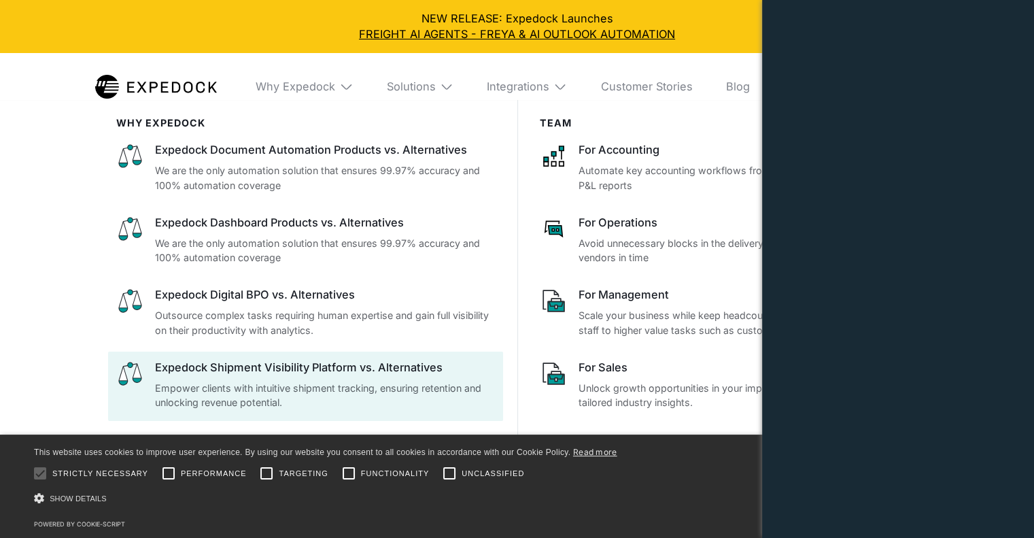 This screenshot has height=538, width=1034. I want to click on div: Chat Widget, so click(920, 464).